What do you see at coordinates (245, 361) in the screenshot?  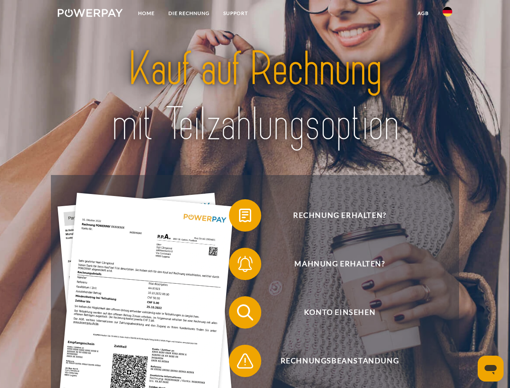 I see `img: qb_warning.svg` at bounding box center [245, 361].